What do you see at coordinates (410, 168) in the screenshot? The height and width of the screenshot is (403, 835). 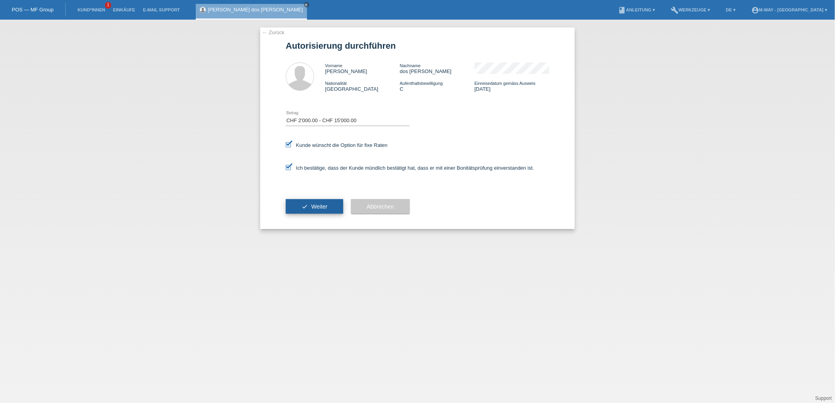 I see `label: Ich bestätige, dass der Kunde mündlich bestätigt hat, dass er mit einer Bonitätsprüfung einversta...` at bounding box center [410, 168].